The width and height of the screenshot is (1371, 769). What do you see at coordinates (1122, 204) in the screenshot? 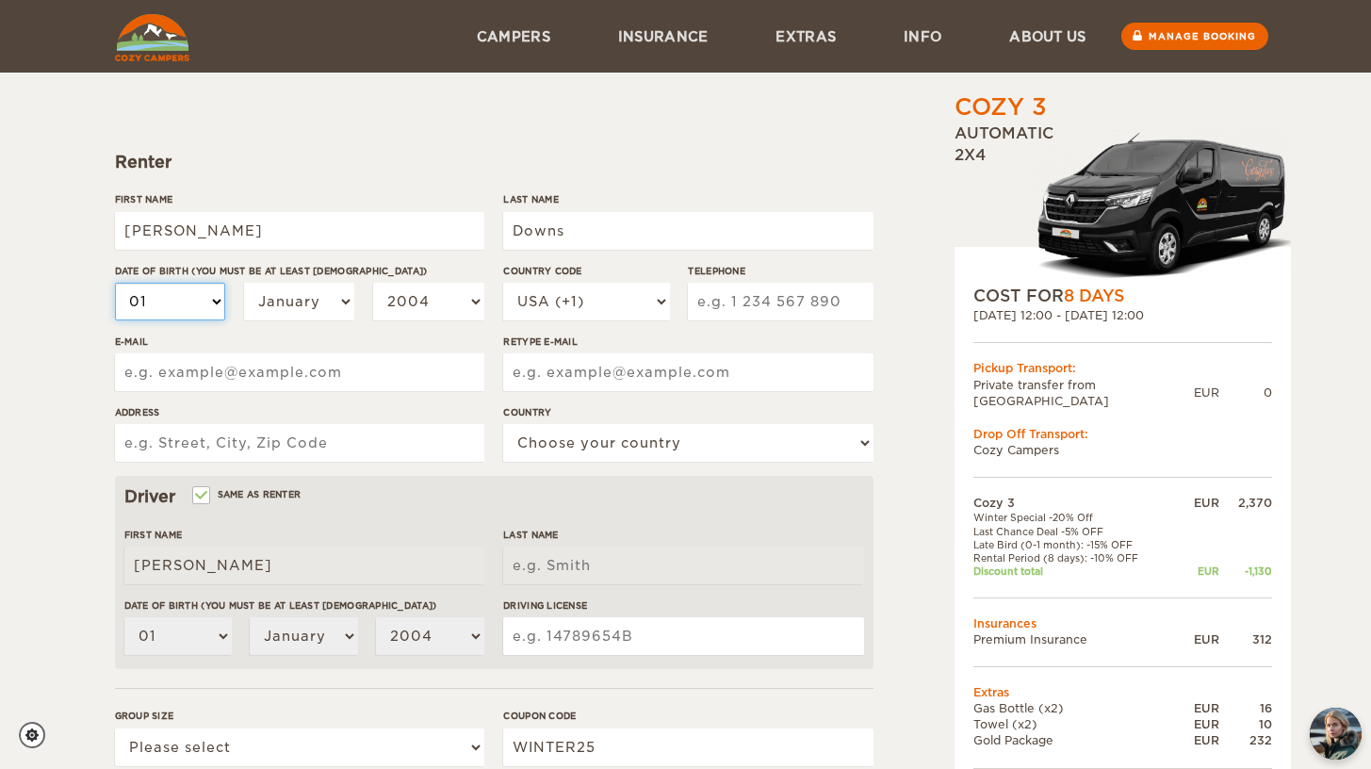
I see `div: Automatic 2x4` at bounding box center [1122, 204].